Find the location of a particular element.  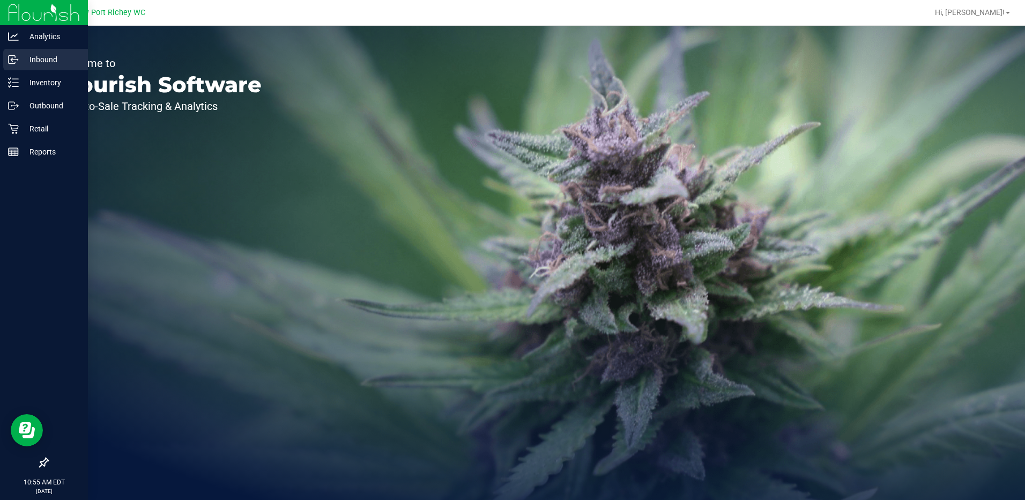

p: Seed-to-Sale Tracking & Analytics is located at coordinates (160, 106).